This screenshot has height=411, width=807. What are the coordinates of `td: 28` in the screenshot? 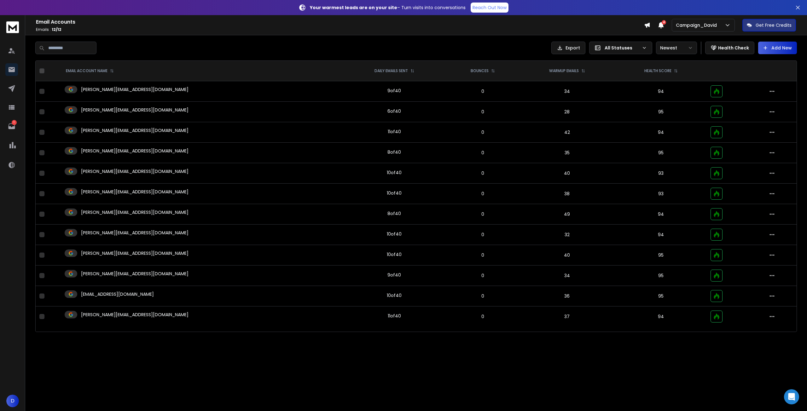 It's located at (566, 112).